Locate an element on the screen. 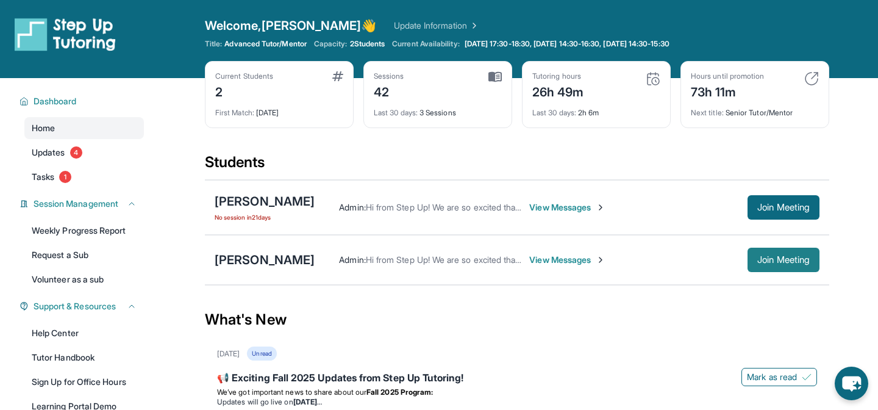  span: Session Management is located at coordinates (76, 204).